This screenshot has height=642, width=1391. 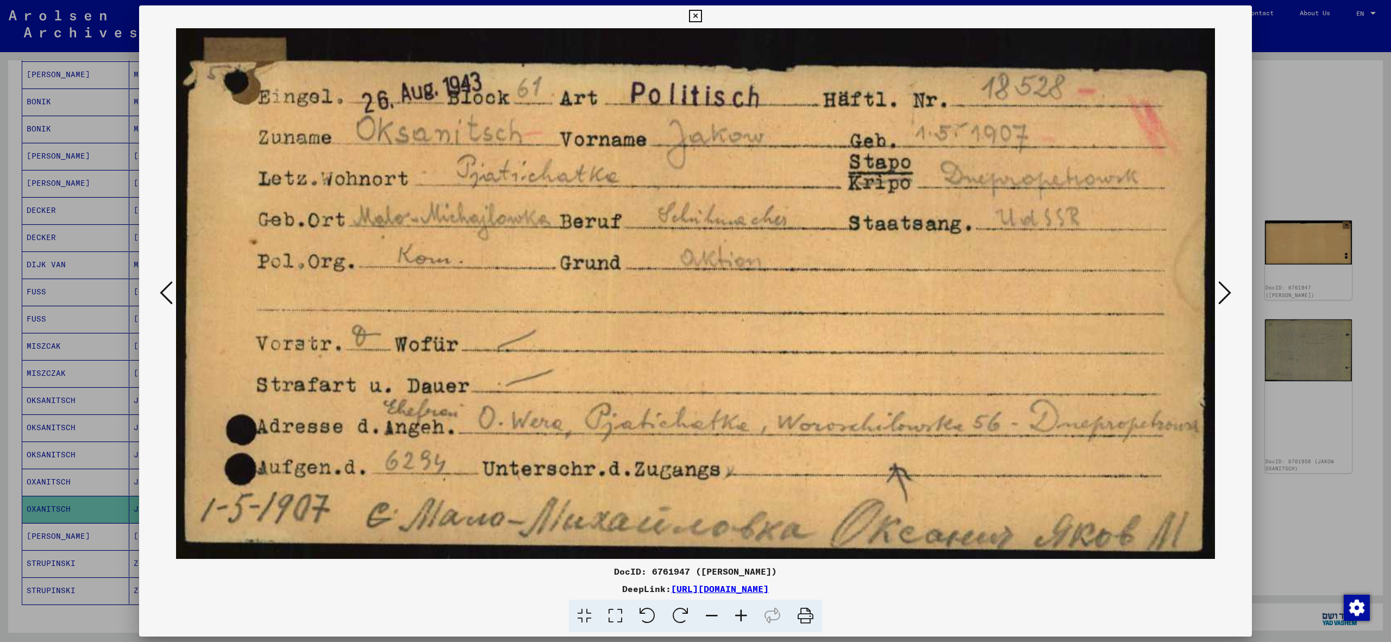 What do you see at coordinates (1356, 607) in the screenshot?
I see `div: Change consent` at bounding box center [1356, 607].